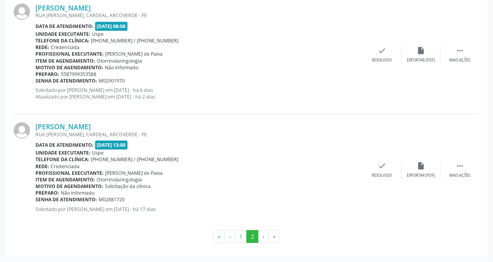 This screenshot has height=262, width=493. What do you see at coordinates (111, 81) in the screenshot?
I see `span: M02901970` at bounding box center [111, 81].